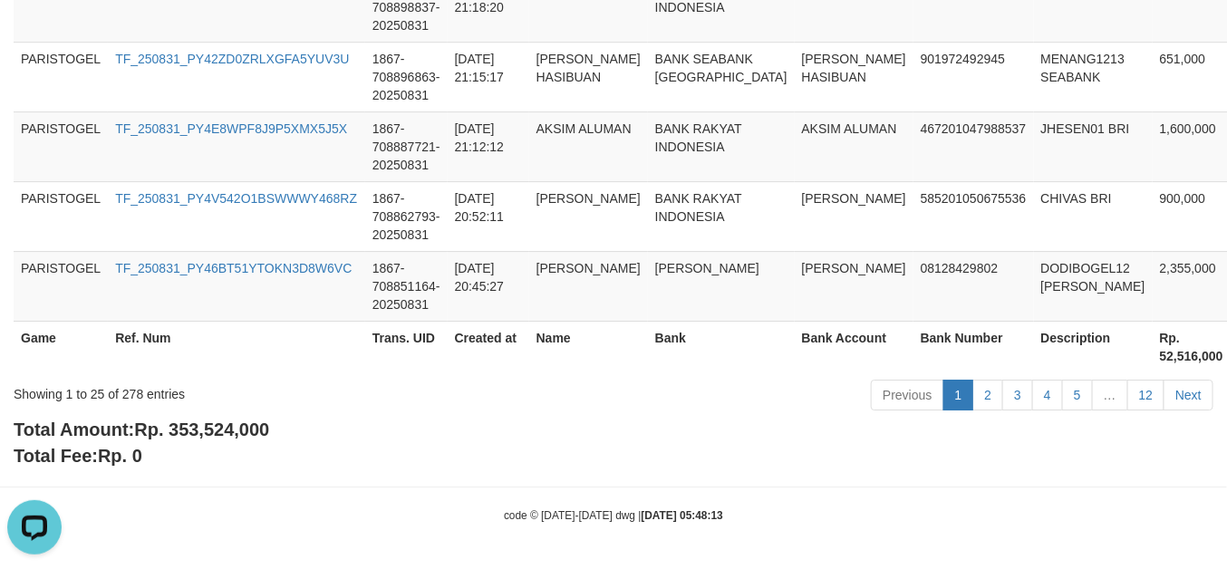  What do you see at coordinates (1093, 76) in the screenshot?
I see `td: MENANG1213 SEABANK` at bounding box center [1093, 76].